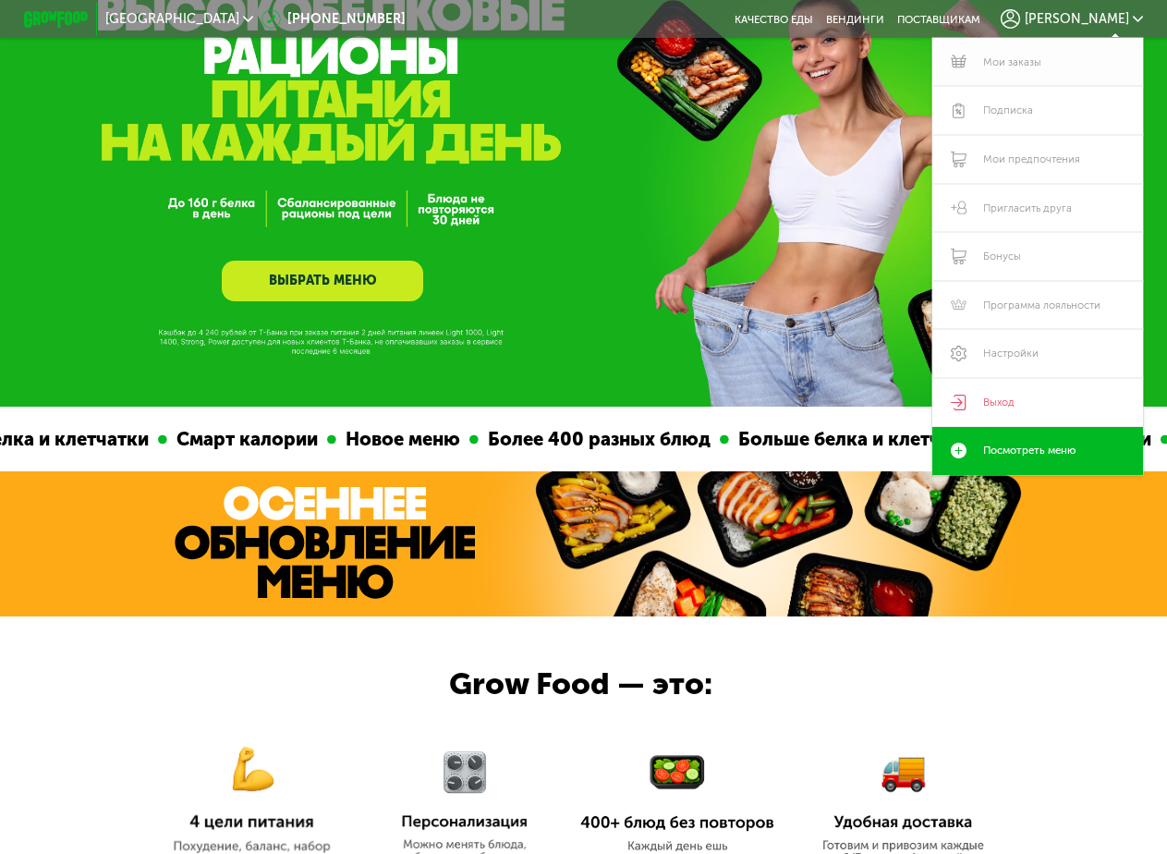  What do you see at coordinates (1038, 159) in the screenshot?
I see `a: Мои предпочтения` at bounding box center [1038, 159].